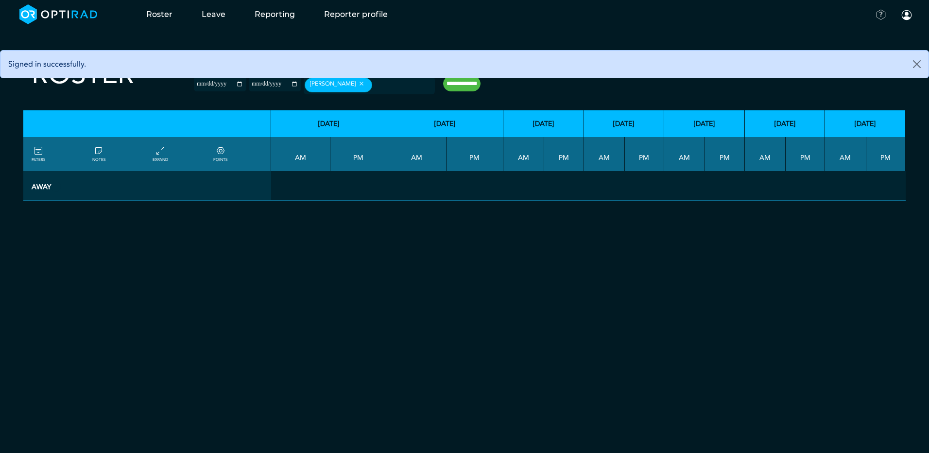 This screenshot has height=453, width=929. I want to click on a: show/hide notes, so click(99, 154).